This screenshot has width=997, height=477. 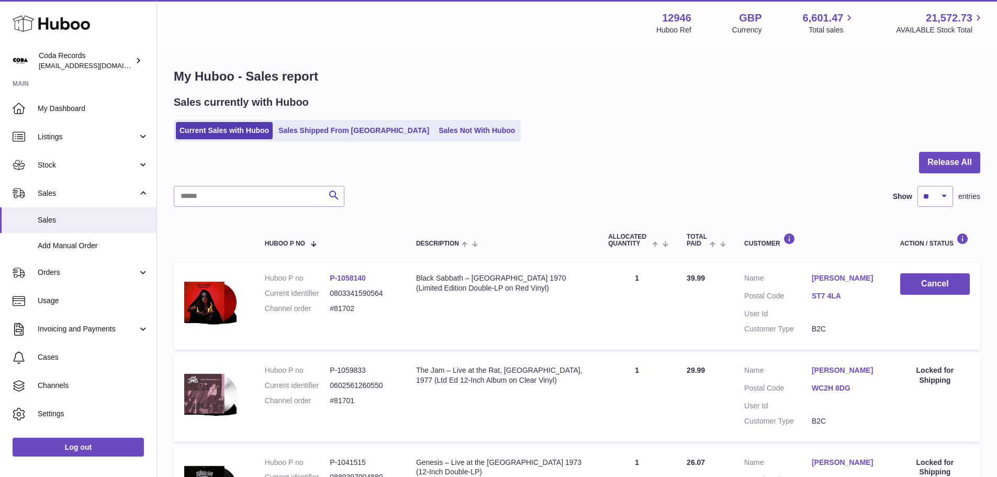 What do you see at coordinates (93, 108) in the screenshot?
I see `span: My Dashboard` at bounding box center [93, 108].